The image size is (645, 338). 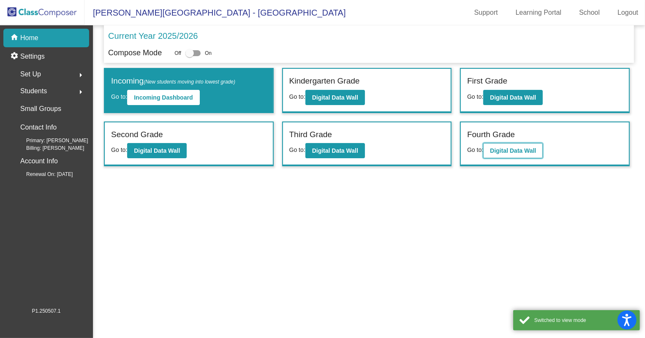 I want to click on label: Incoming, so click(x=173, y=81).